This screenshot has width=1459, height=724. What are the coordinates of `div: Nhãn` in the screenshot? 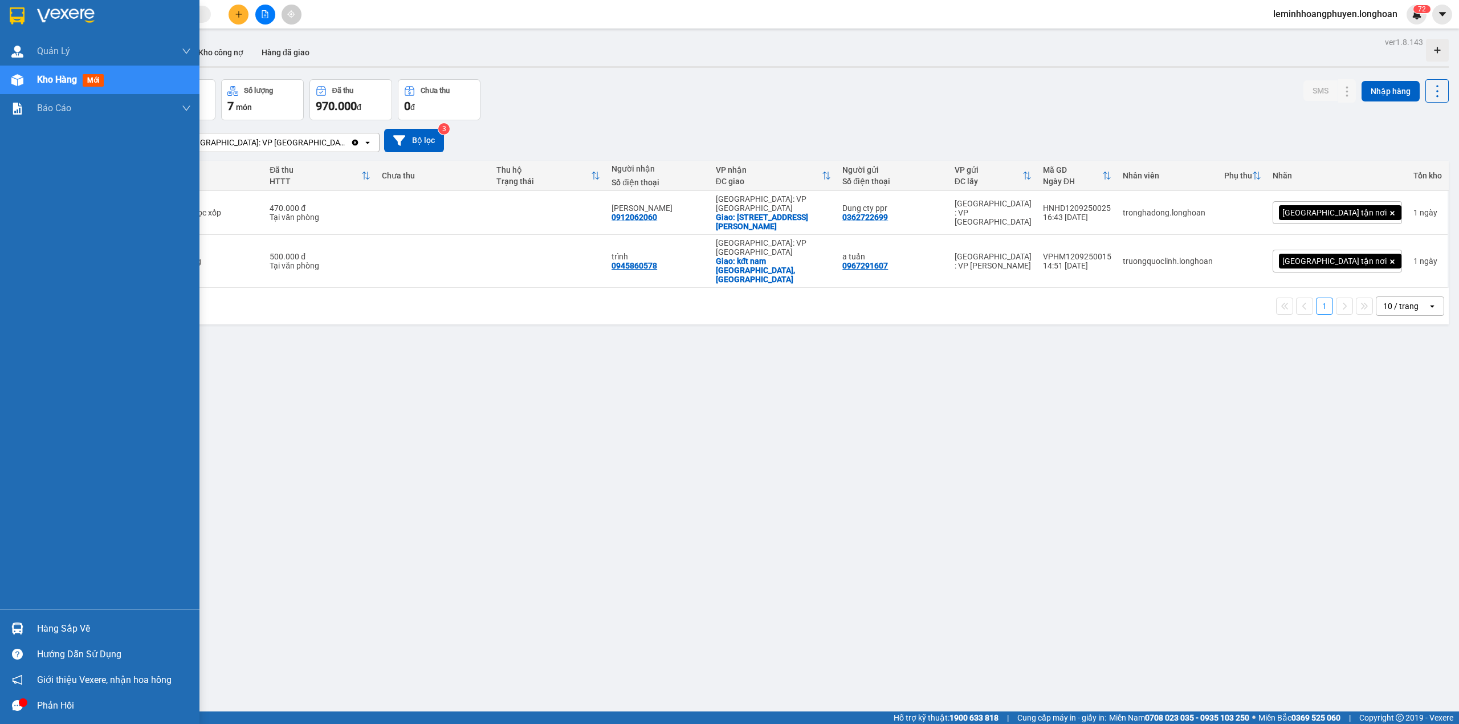 It's located at (1337, 176).